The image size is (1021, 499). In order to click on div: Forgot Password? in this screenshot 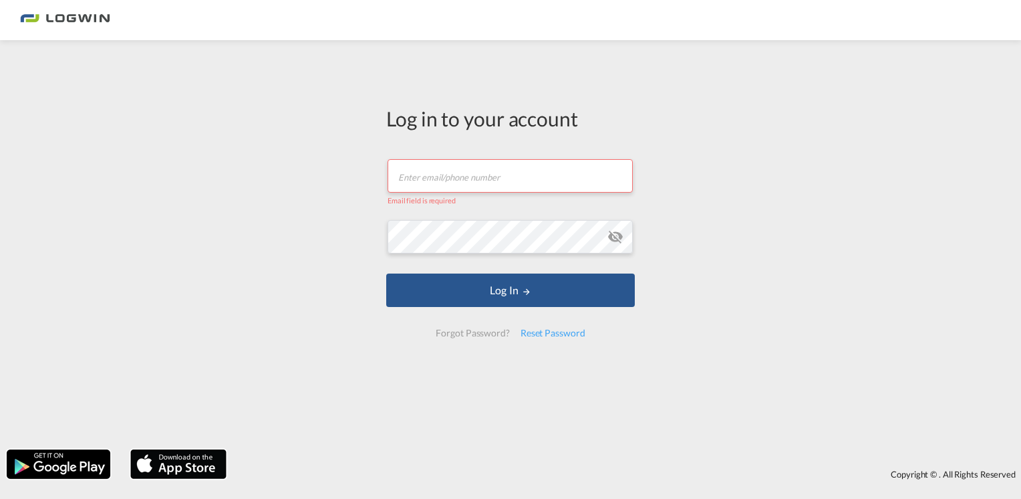, I will do `click(473, 333)`.